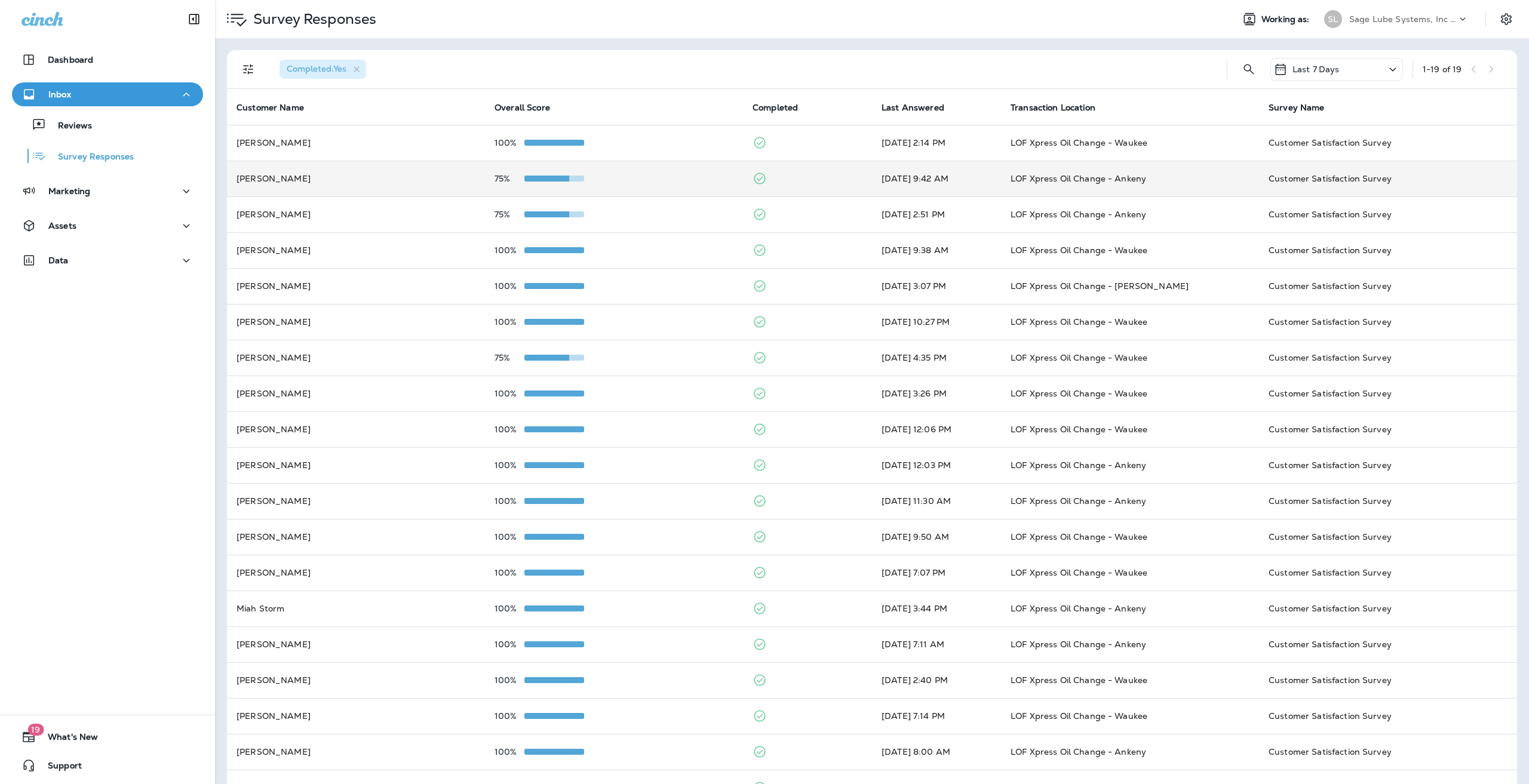 The width and height of the screenshot is (1529, 784). What do you see at coordinates (62, 225) in the screenshot?
I see `p: Assets` at bounding box center [62, 225].